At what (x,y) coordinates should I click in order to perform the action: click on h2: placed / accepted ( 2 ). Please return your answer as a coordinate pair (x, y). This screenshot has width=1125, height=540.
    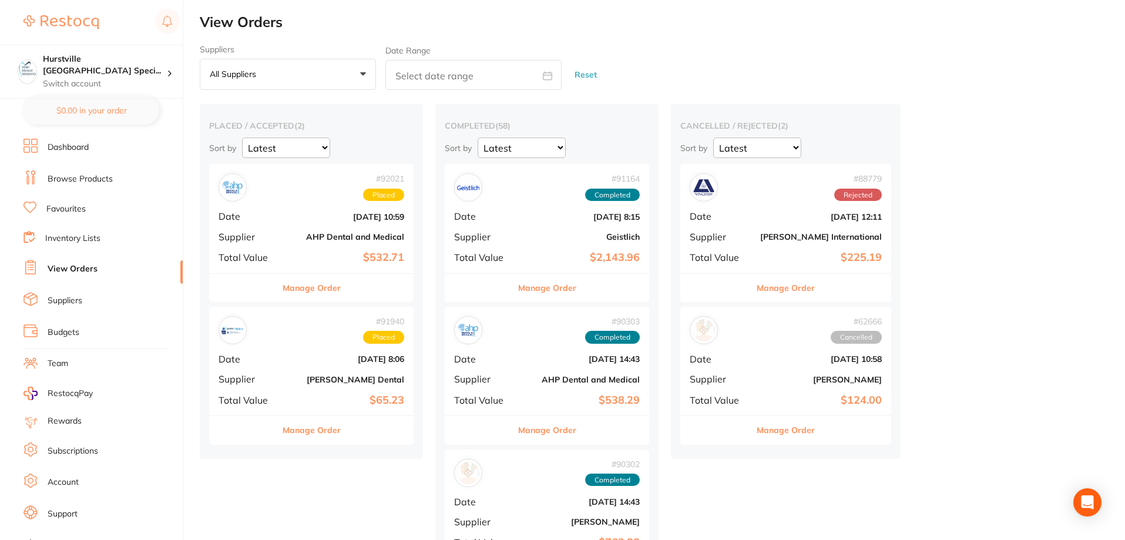
    Looking at the image, I should click on (311, 126).